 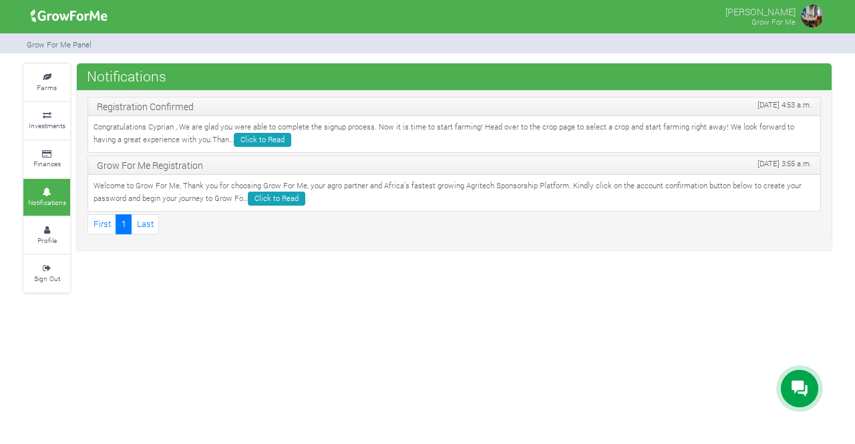 What do you see at coordinates (47, 197) in the screenshot?
I see `a: Notifications` at bounding box center [47, 197].